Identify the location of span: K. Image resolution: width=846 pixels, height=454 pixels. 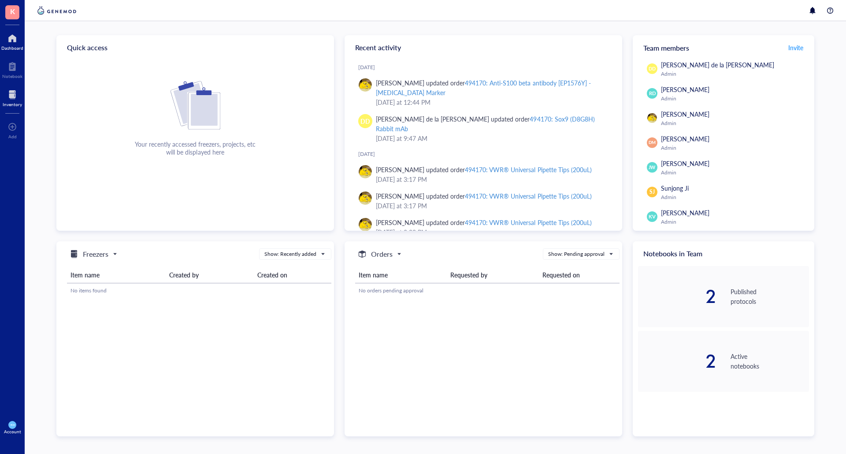
(12, 11).